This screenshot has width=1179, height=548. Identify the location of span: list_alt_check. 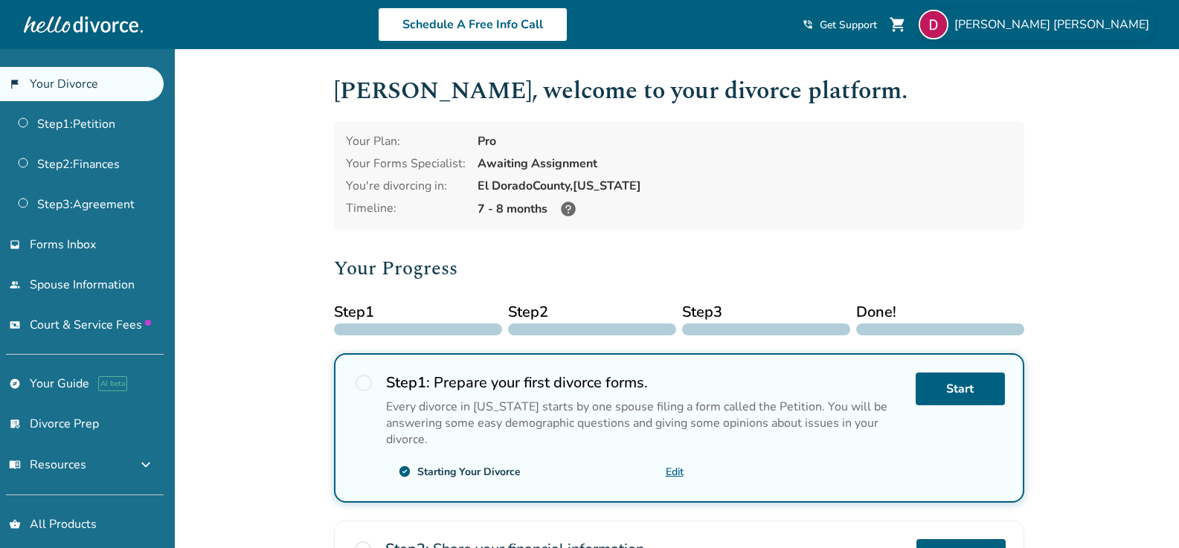
(15, 424).